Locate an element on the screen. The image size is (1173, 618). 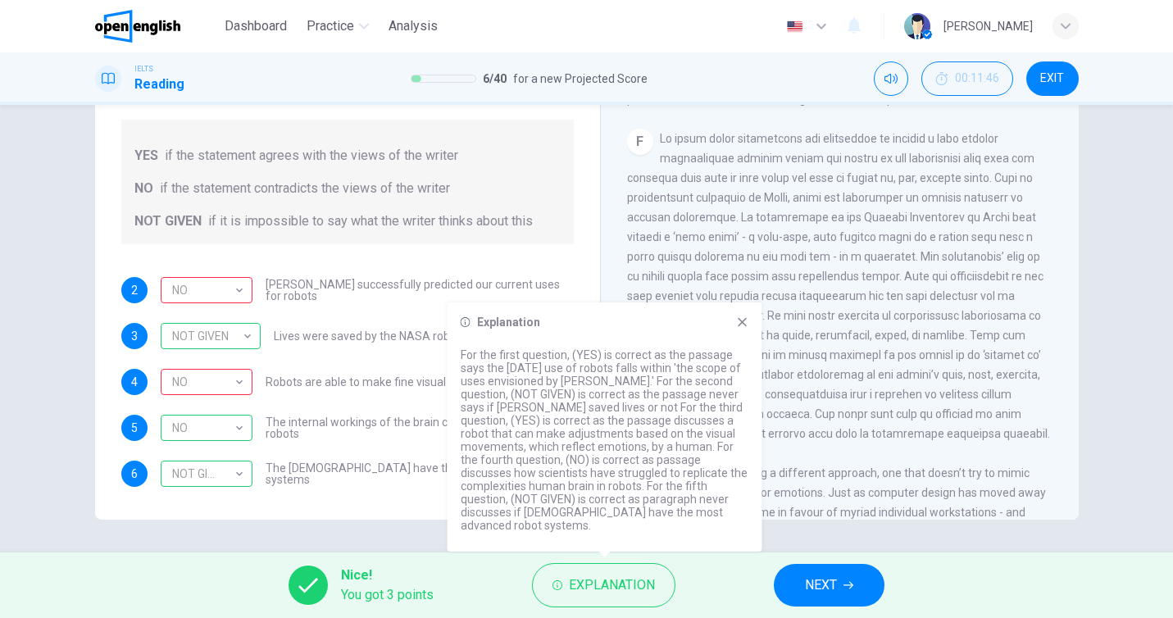
span: 5 is located at coordinates (134, 428).